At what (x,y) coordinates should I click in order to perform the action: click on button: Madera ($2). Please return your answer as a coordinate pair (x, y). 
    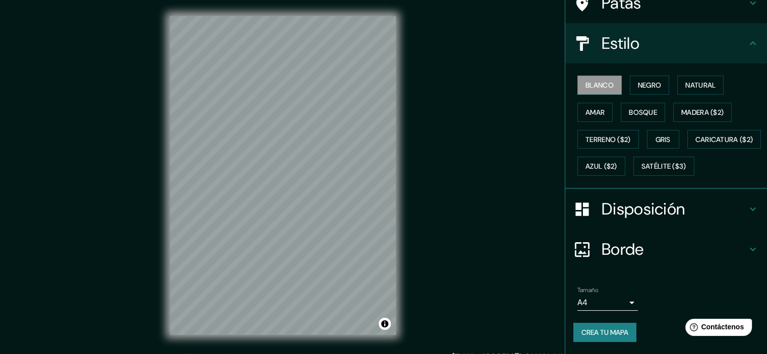
    Looking at the image, I should click on (702, 112).